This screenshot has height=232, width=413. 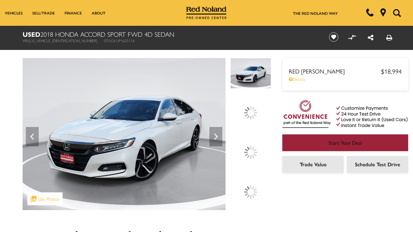 What do you see at coordinates (126, 41) in the screenshot?
I see `span: UP165511A` at bounding box center [126, 41].